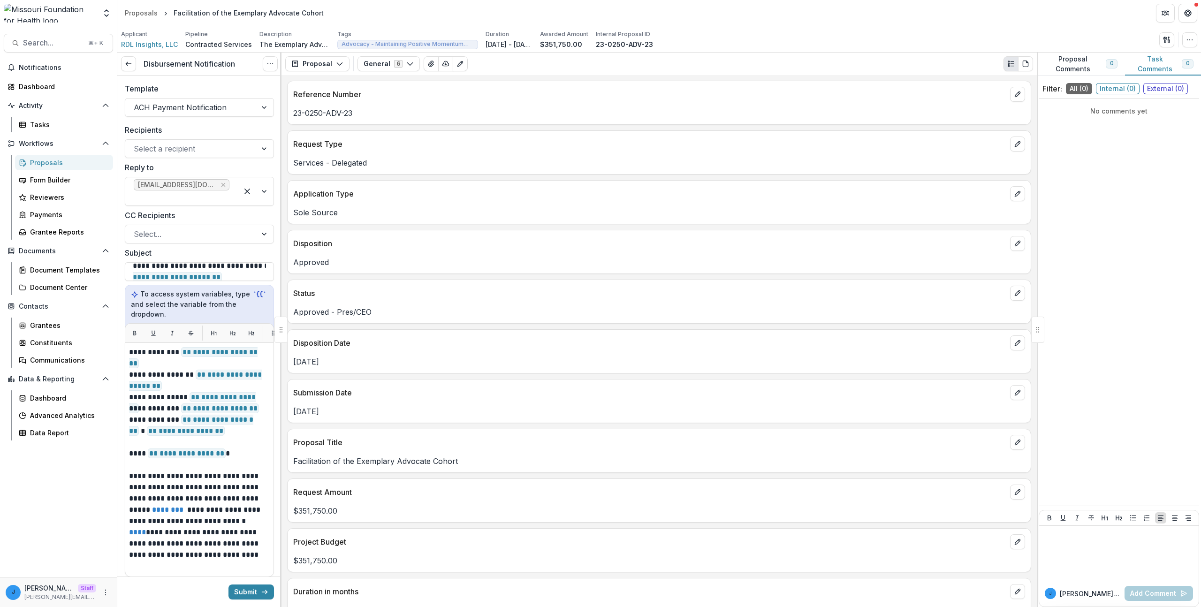 This screenshot has height=607, width=1201. Describe the element at coordinates (1079, 89) in the screenshot. I see `span: All ( 0 )` at that location.